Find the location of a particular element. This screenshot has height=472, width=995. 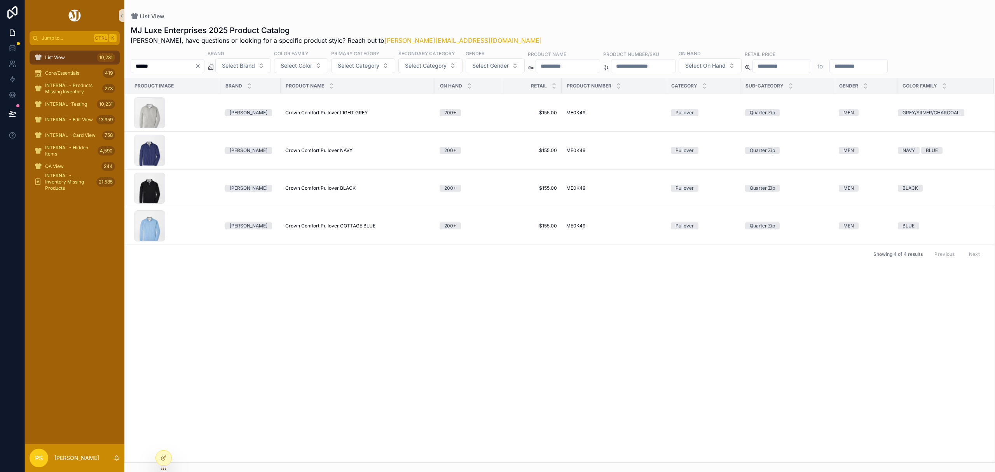

span: Product Number is located at coordinates (589, 86).